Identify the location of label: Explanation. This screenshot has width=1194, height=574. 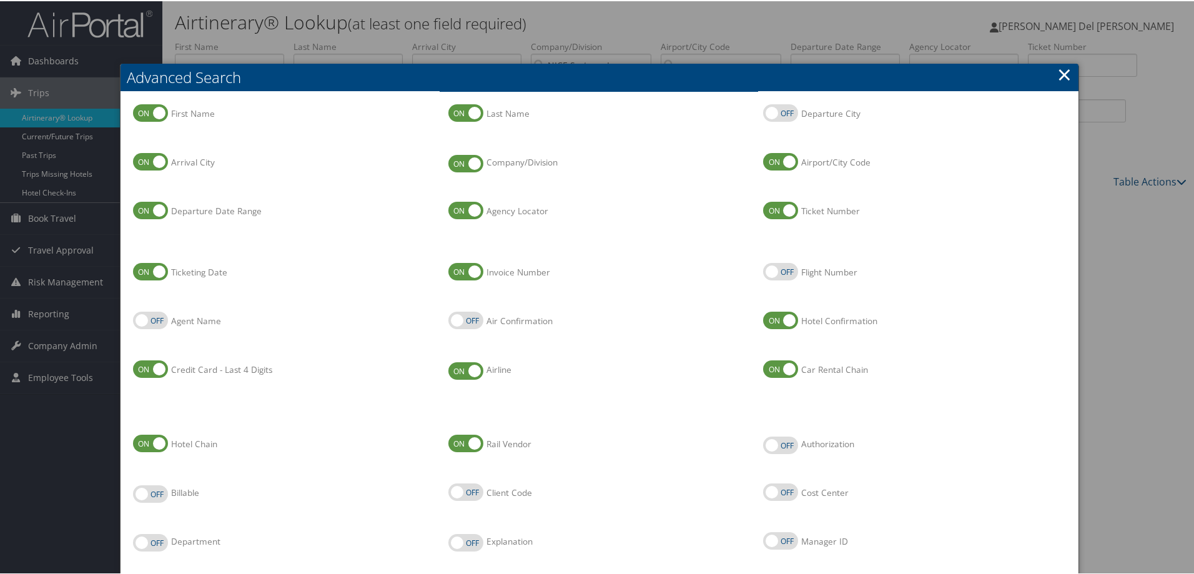
(466, 541).